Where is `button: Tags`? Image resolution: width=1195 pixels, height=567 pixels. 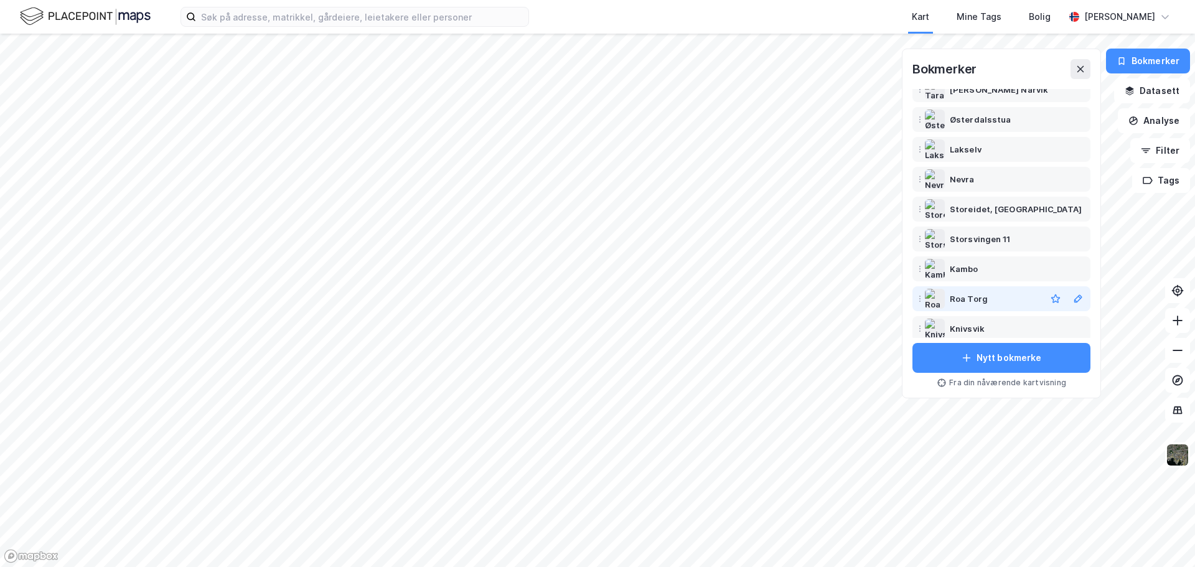 button: Tags is located at coordinates (1161, 180).